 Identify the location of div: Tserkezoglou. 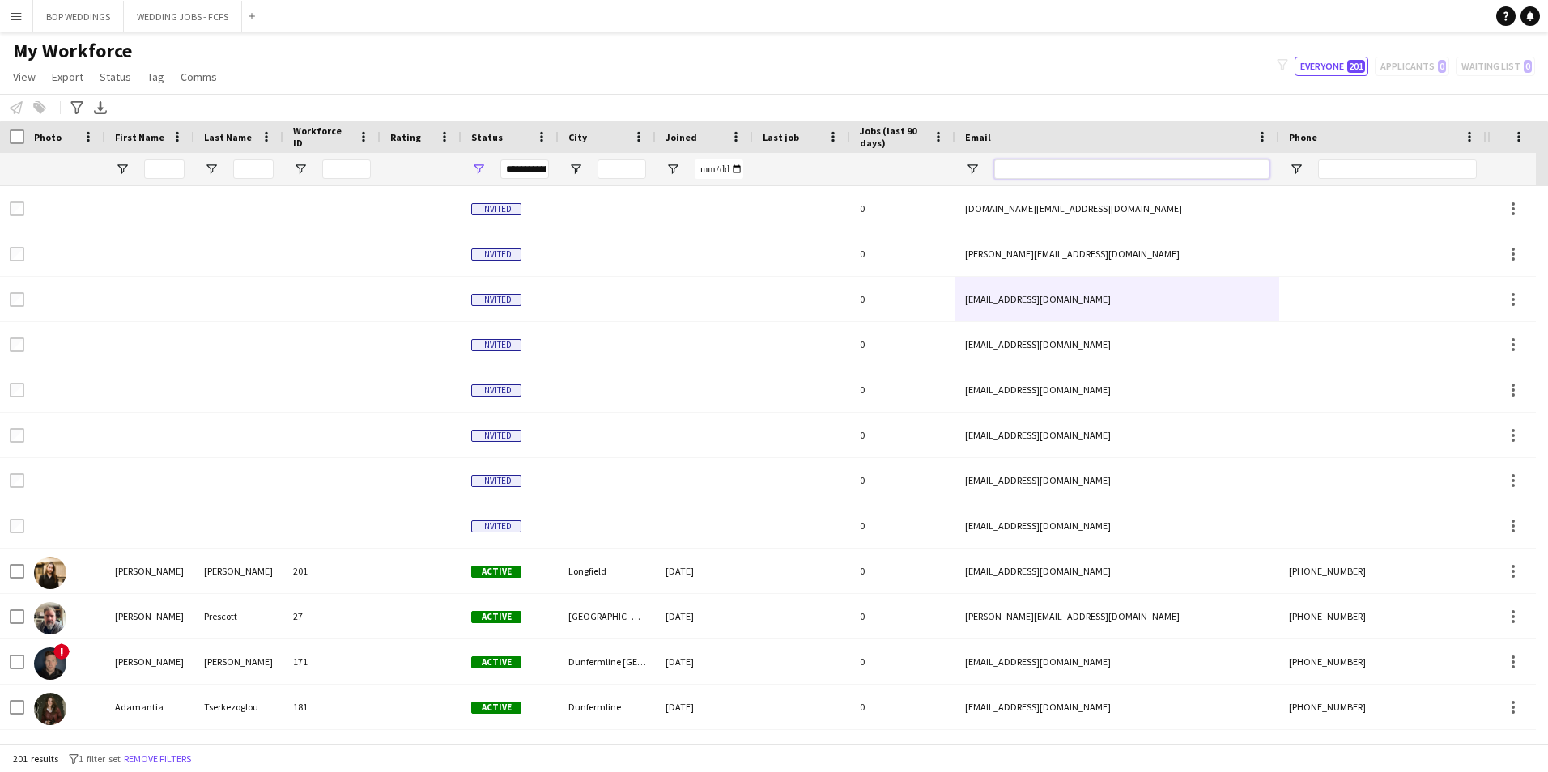
(239, 707).